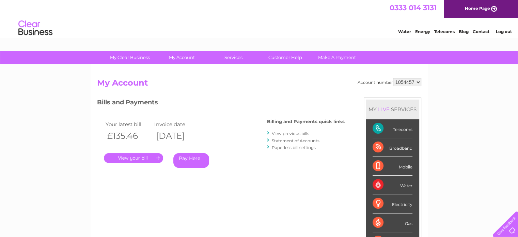  What do you see at coordinates (177, 124) in the screenshot?
I see `td: Invoice date` at bounding box center [177, 124].